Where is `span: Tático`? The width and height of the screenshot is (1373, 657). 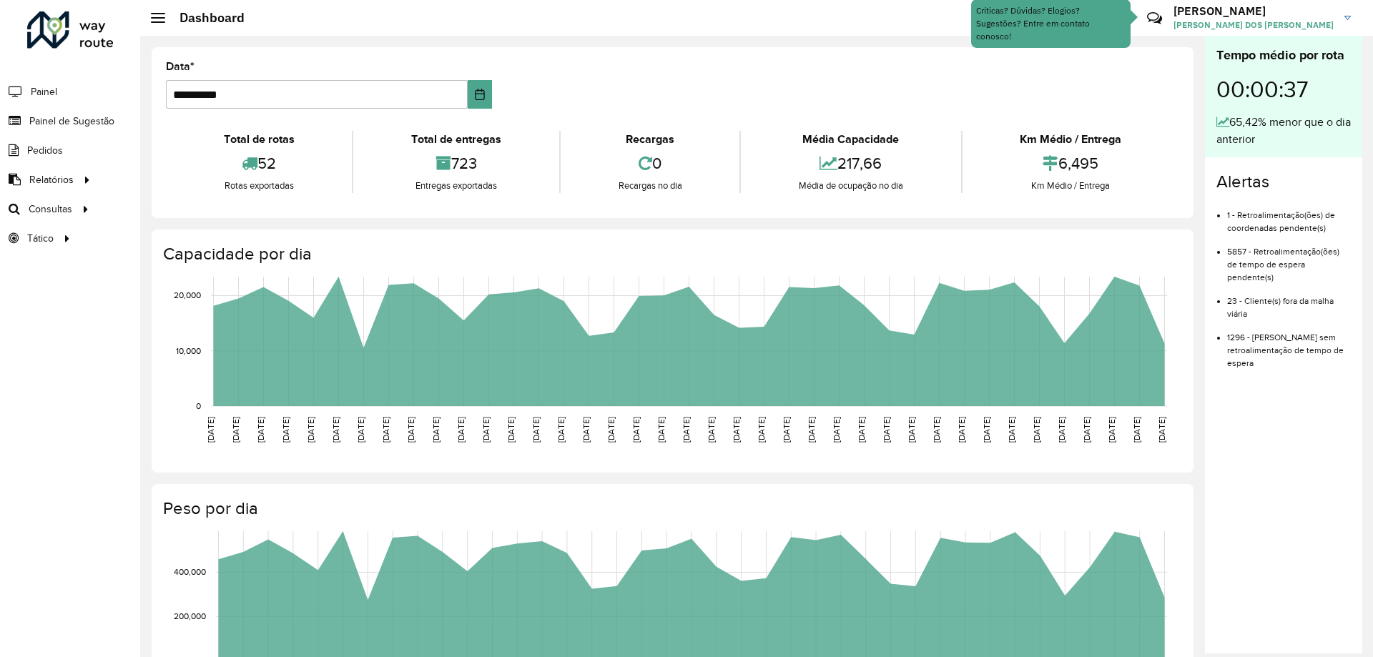
span: Tático is located at coordinates (40, 238).